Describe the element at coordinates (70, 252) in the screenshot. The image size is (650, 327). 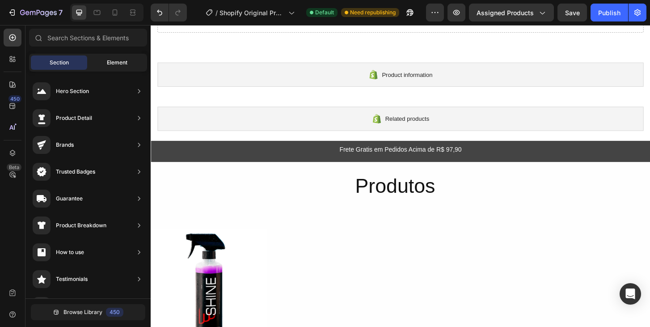
I see `div: How to use` at that location.